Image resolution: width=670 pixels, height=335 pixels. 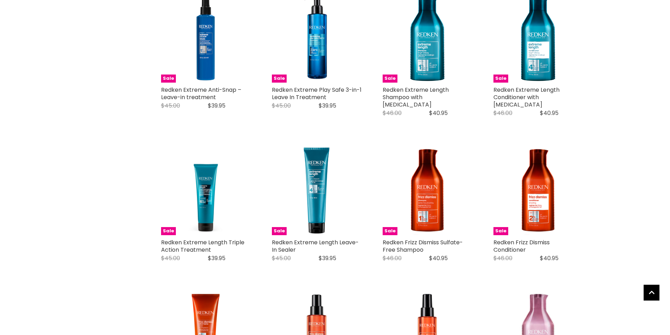 I want to click on a: Redken Frizz Dismiss Conditioner, so click(x=521, y=246).